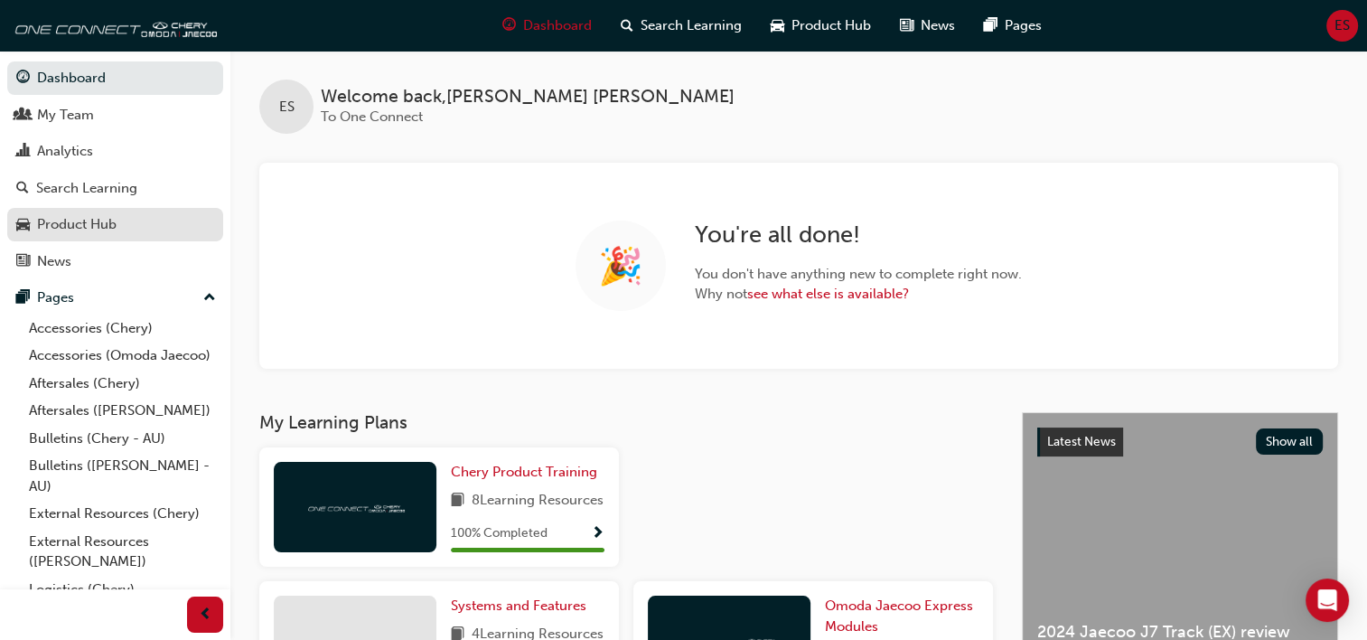  What do you see at coordinates (55, 297) in the screenshot?
I see `div: Pages` at bounding box center [55, 297].